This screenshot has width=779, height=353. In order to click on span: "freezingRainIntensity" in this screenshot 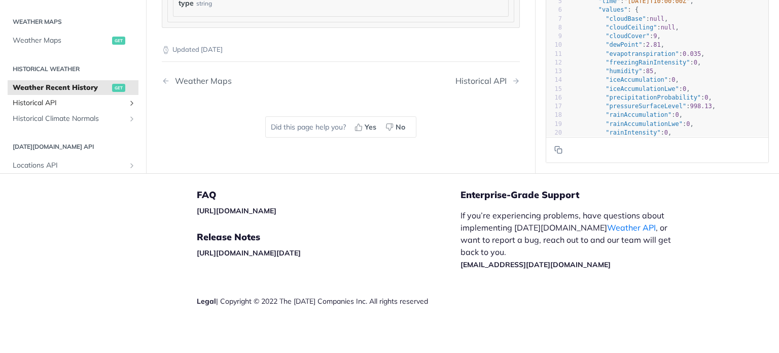, I will do `click(648, 62)`.